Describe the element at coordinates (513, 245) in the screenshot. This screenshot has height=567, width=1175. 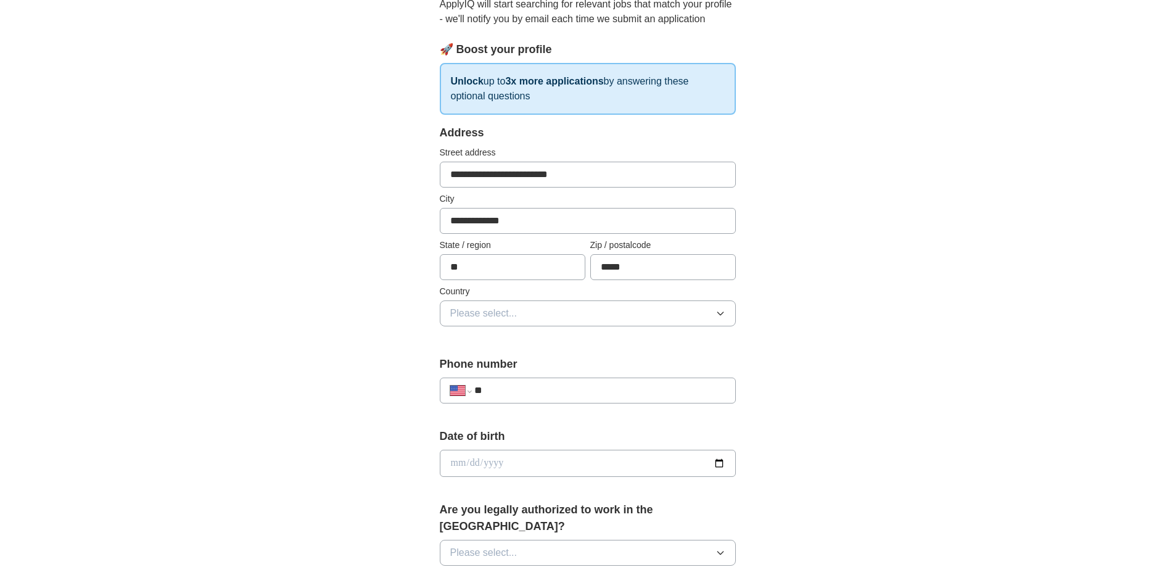
I see `label: State / region` at that location.